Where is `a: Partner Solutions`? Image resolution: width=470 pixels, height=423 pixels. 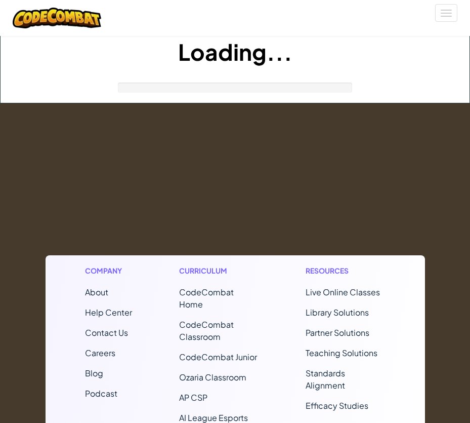 a: Partner Solutions is located at coordinates (338, 332).